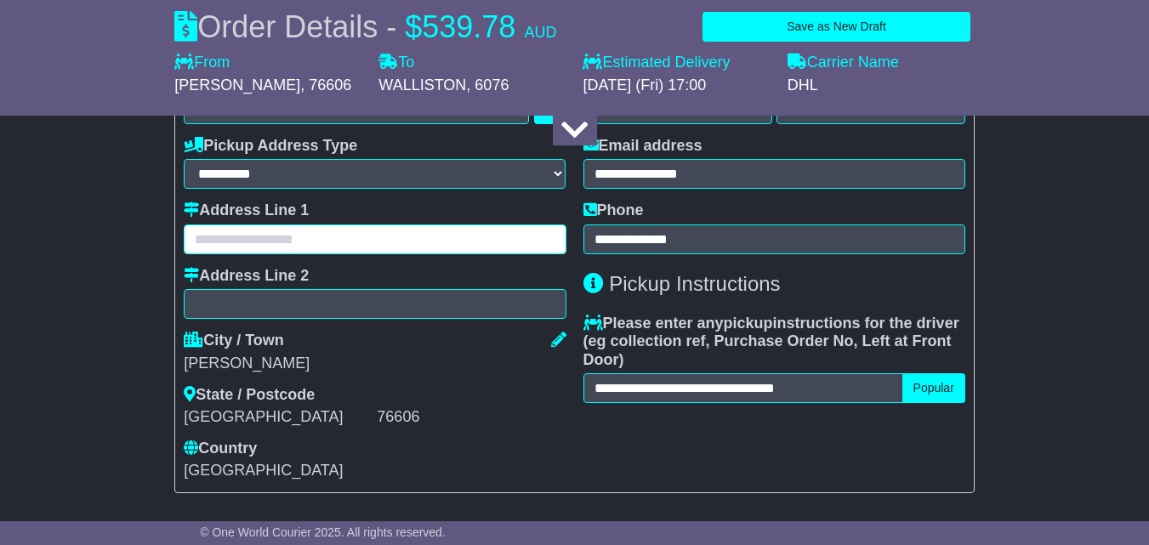 This screenshot has height=545, width=1149. Describe the element at coordinates (934, 388) in the screenshot. I see `button: Popular` at that location.